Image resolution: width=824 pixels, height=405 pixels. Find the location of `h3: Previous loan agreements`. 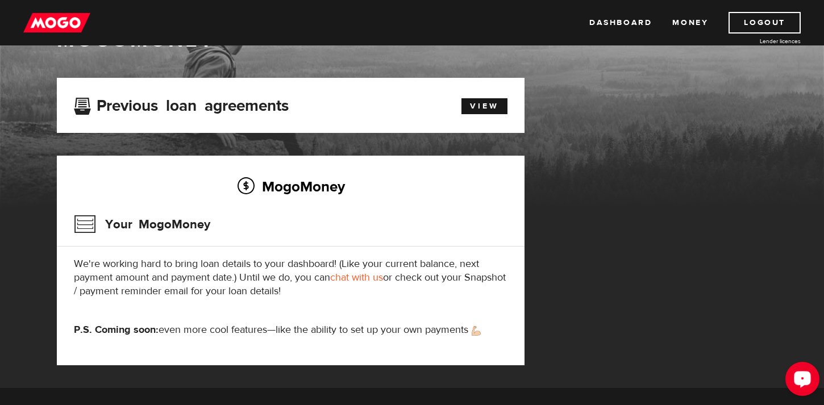

h3: Previous loan agreements is located at coordinates (181, 104).